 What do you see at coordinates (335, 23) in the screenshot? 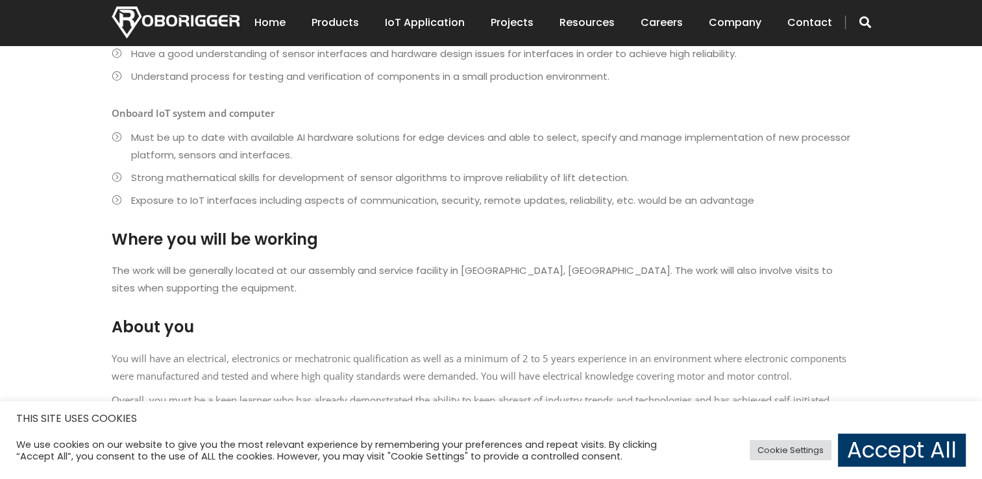
I see `a: Products` at bounding box center [335, 23].